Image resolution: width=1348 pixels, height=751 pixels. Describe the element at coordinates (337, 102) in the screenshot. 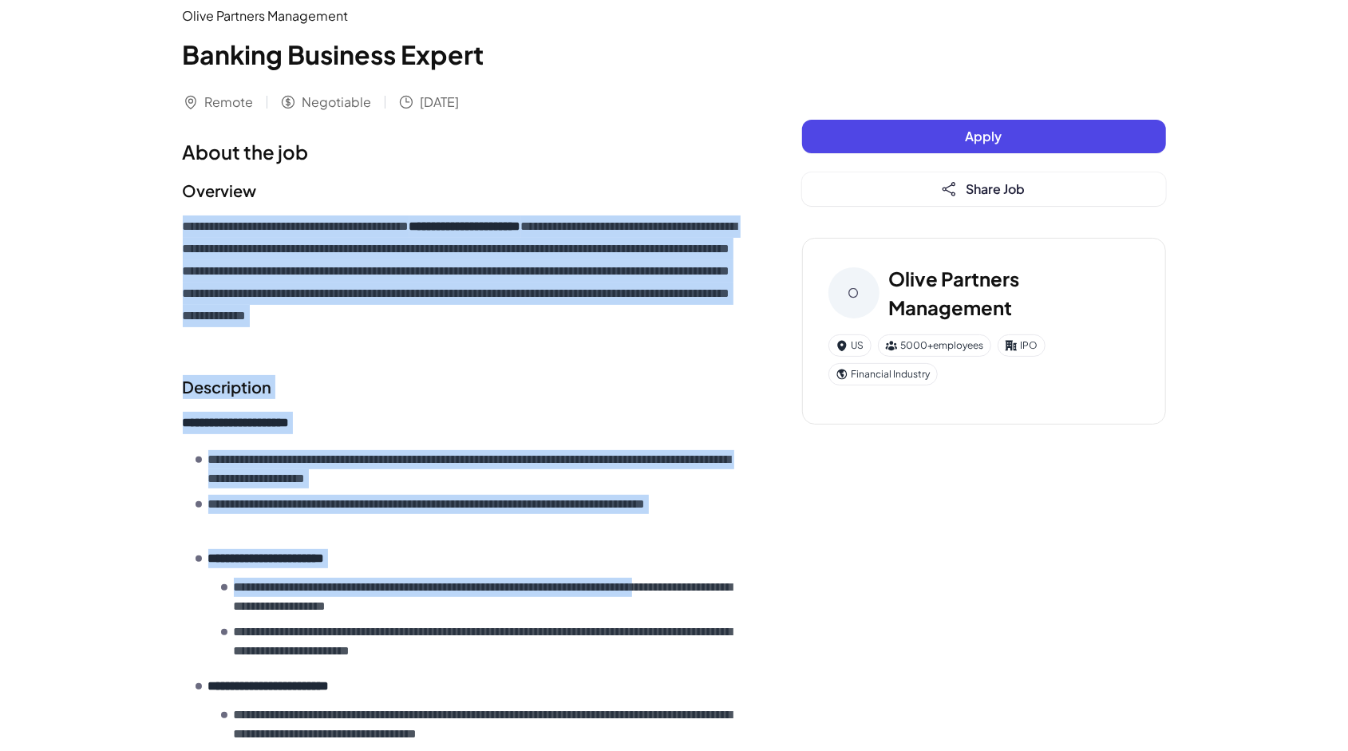

I see `span: Negotiable` at that location.